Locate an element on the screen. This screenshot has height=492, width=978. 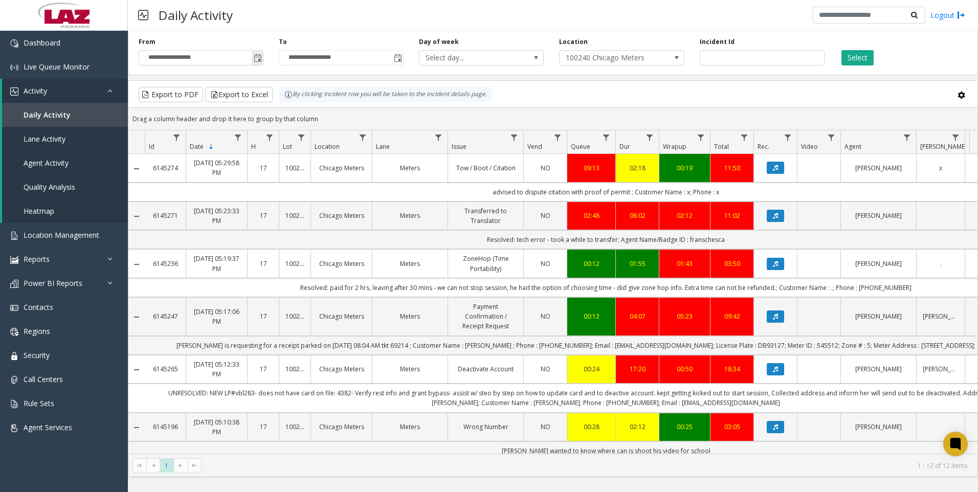
a: Location Filter Menu is located at coordinates (363, 137).